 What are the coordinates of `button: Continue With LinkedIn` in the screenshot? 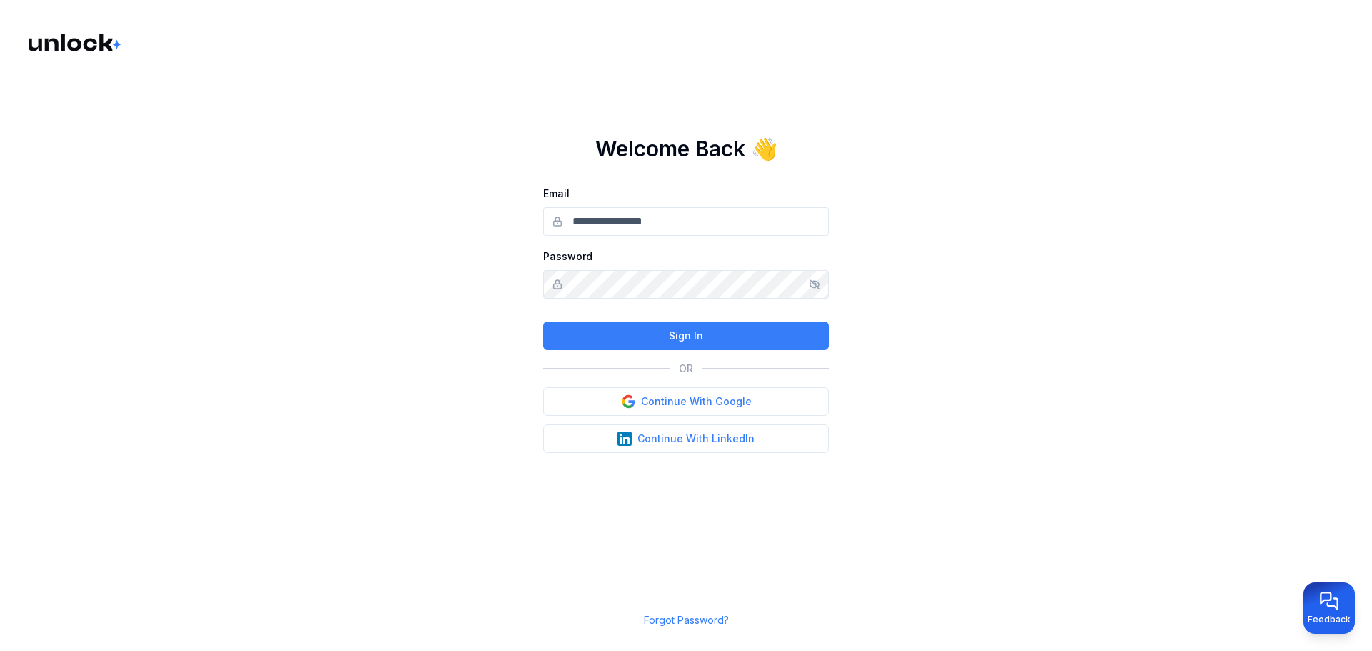 It's located at (686, 439).